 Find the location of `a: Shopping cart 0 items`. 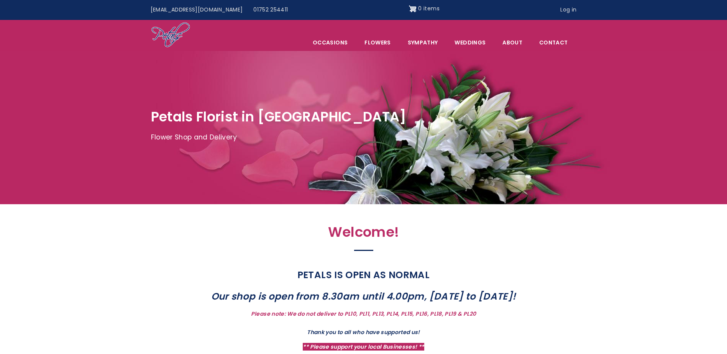

a: Shopping cart 0 items is located at coordinates (424, 9).